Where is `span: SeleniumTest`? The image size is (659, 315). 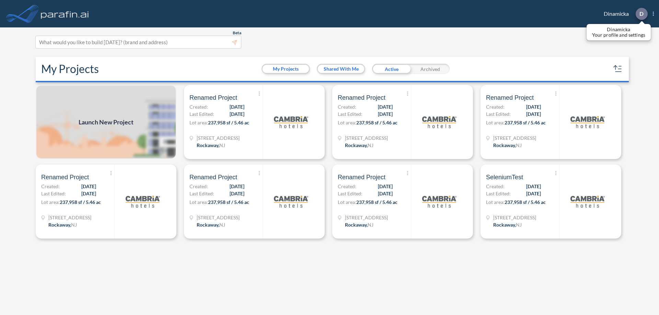 span: SeleniumTest is located at coordinates (504, 177).